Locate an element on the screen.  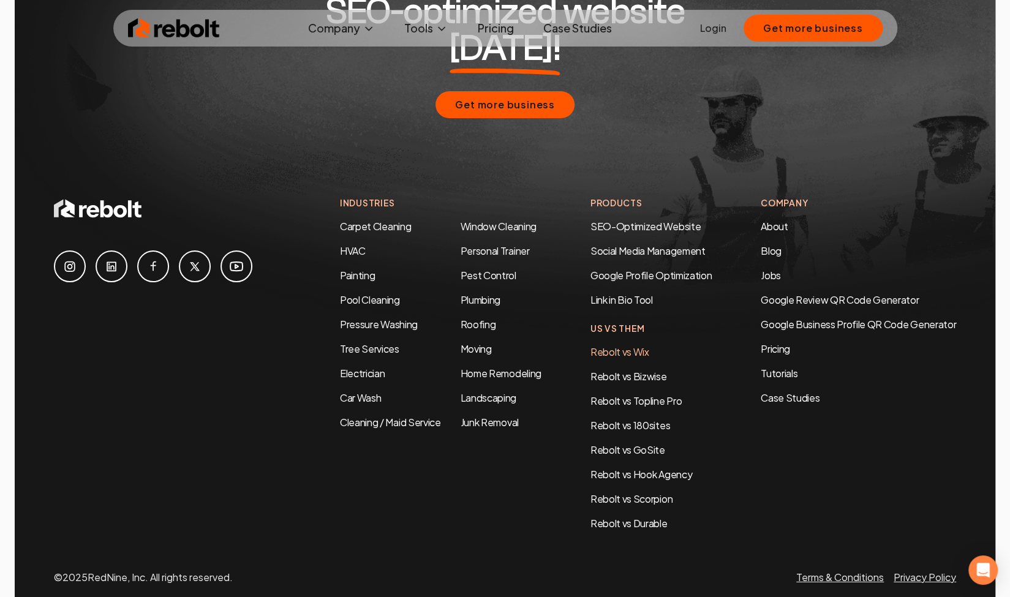
a: Social Media Management is located at coordinates (648, 251).